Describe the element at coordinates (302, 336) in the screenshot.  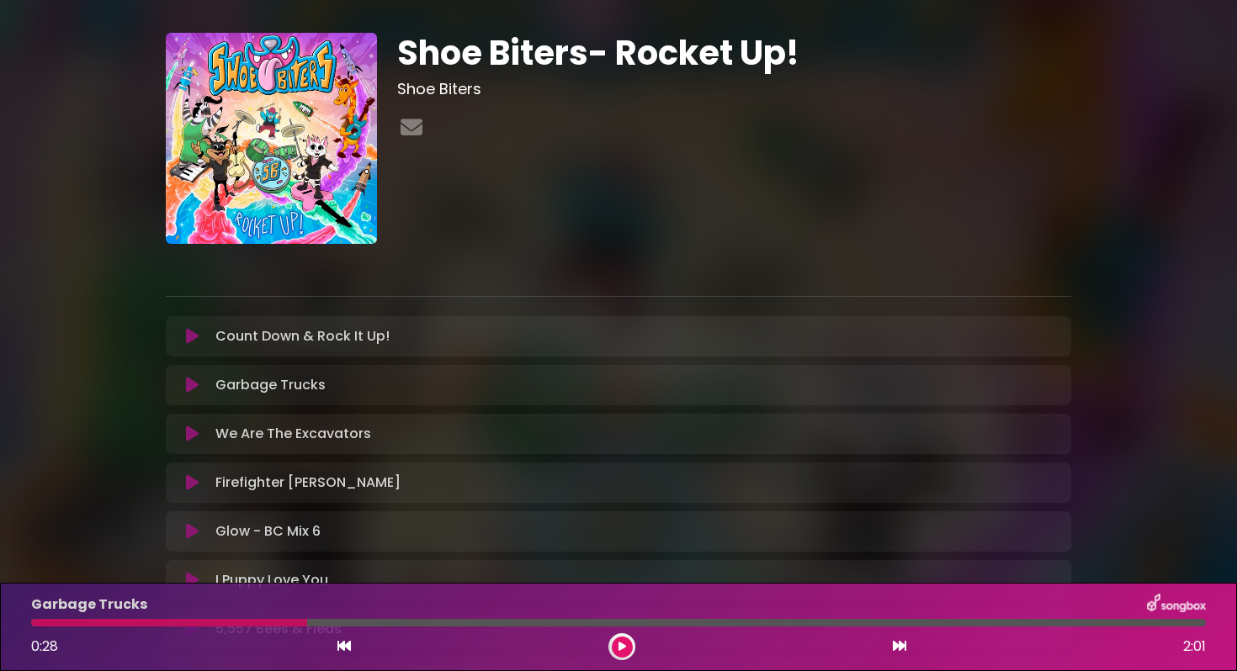
I see `p: Count Down & Rock It Up!` at that location.